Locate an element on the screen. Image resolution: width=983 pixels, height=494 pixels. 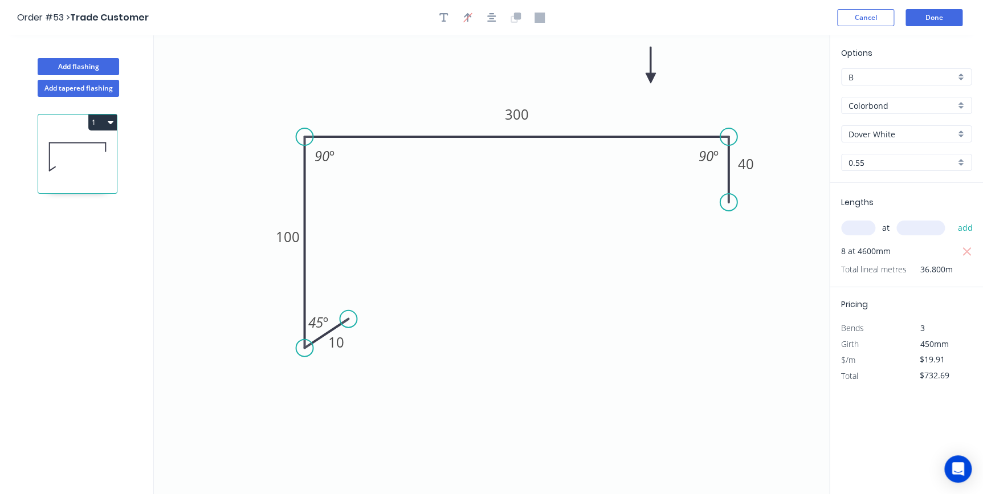
input: Thickness is located at coordinates (902, 162).